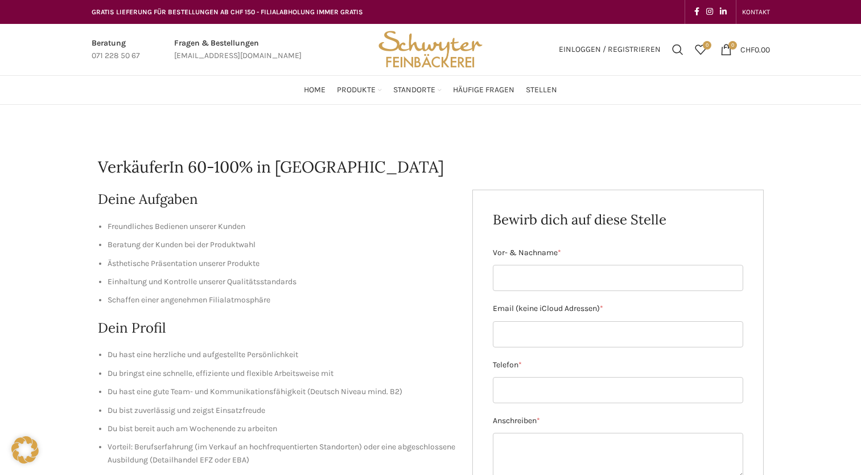 The height and width of the screenshot is (475, 861). Describe the element at coordinates (745, 50) in the screenshot. I see `a: 0 CHF0.00` at that location.